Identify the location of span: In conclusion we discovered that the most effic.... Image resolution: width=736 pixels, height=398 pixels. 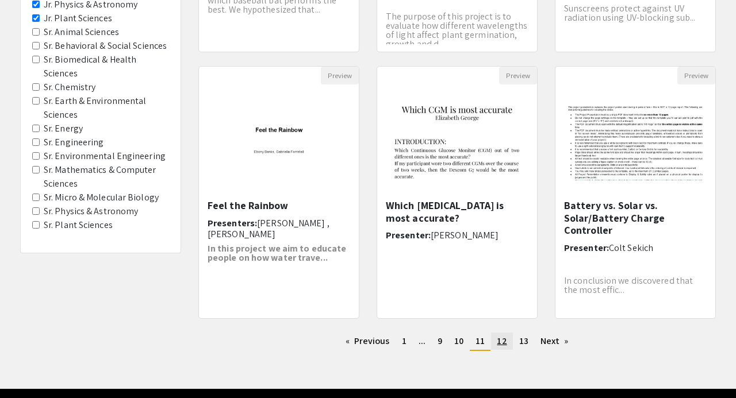
(628, 285).